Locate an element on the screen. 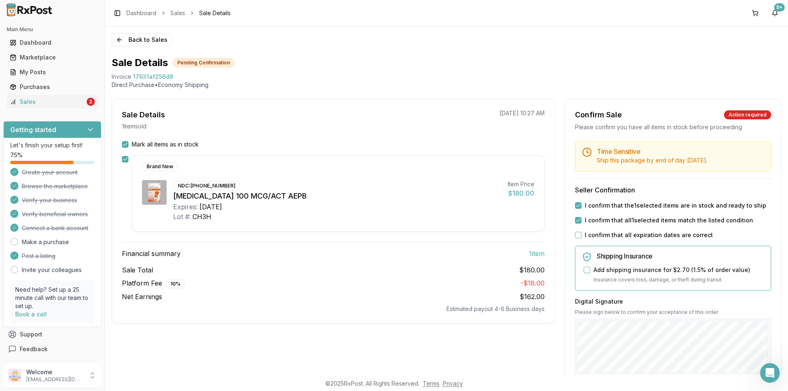 This screenshot has height=391, width=788. div: Item Price is located at coordinates (521, 184).